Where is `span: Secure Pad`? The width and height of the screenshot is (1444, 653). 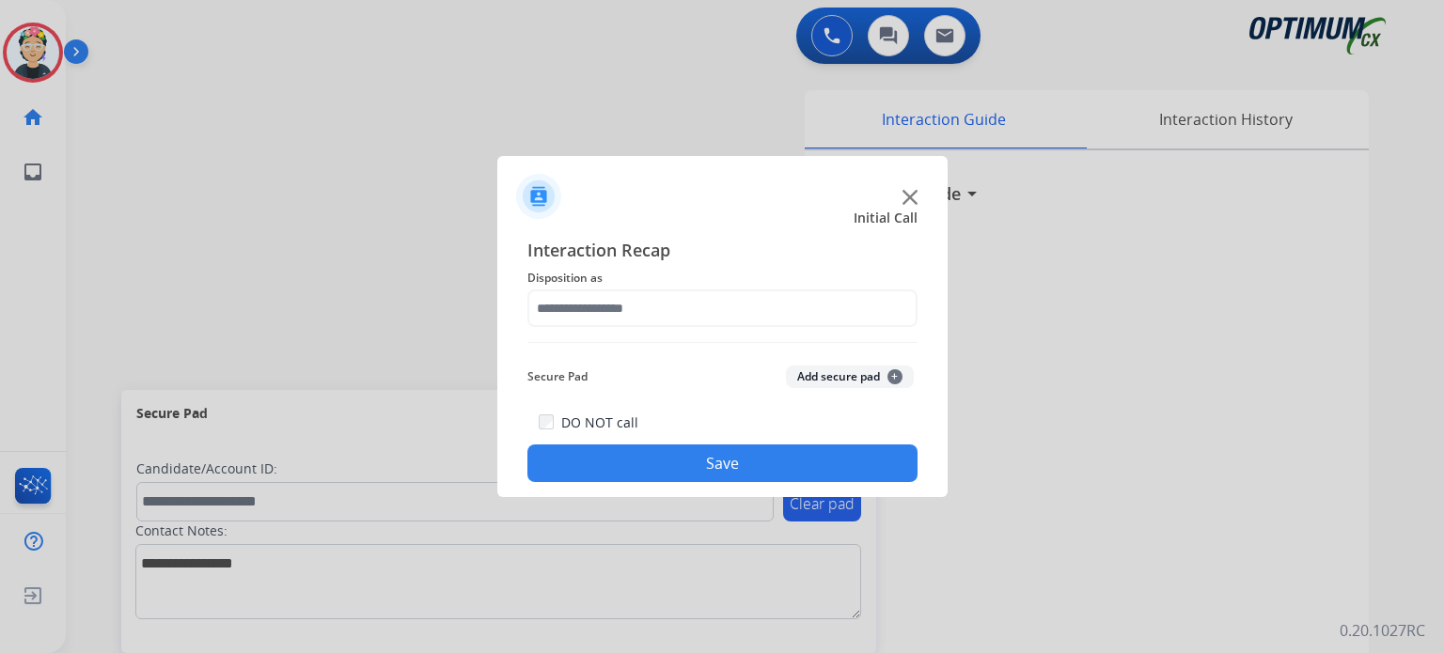 span: Secure Pad is located at coordinates (557, 377).